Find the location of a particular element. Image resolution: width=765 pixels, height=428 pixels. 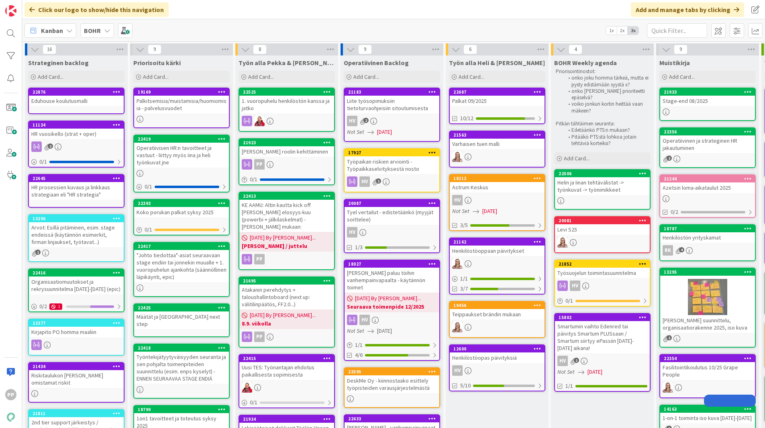

div: 21563 is located at coordinates (497, 135).